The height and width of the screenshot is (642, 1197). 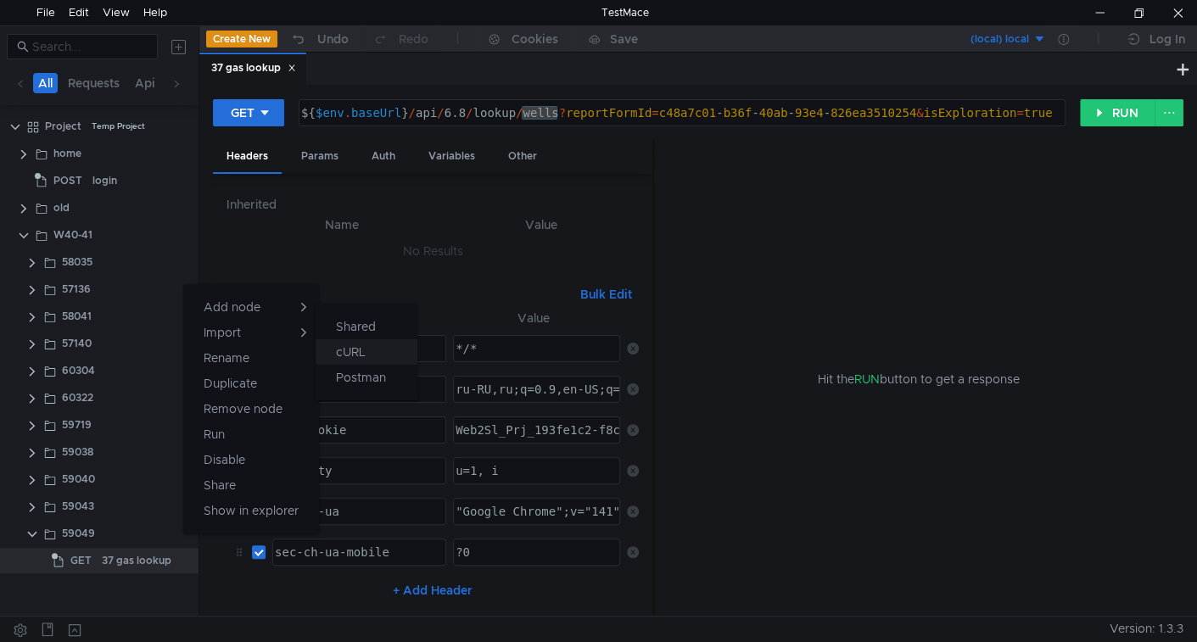 What do you see at coordinates (224, 460) in the screenshot?
I see `app-tour-anchor: Disable` at bounding box center [224, 460].